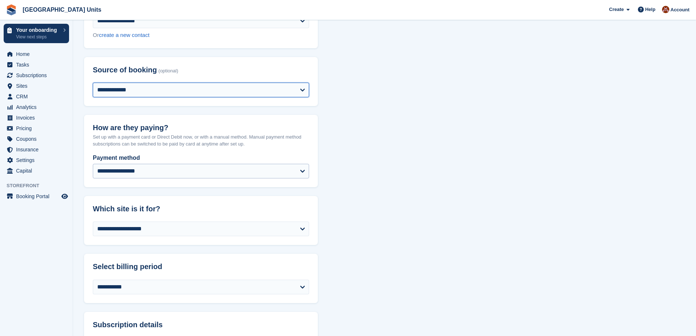 This screenshot has height=336, width=696. What do you see at coordinates (36, 33) in the screenshot?
I see `a: Your onboarding View next steps` at bounding box center [36, 33].